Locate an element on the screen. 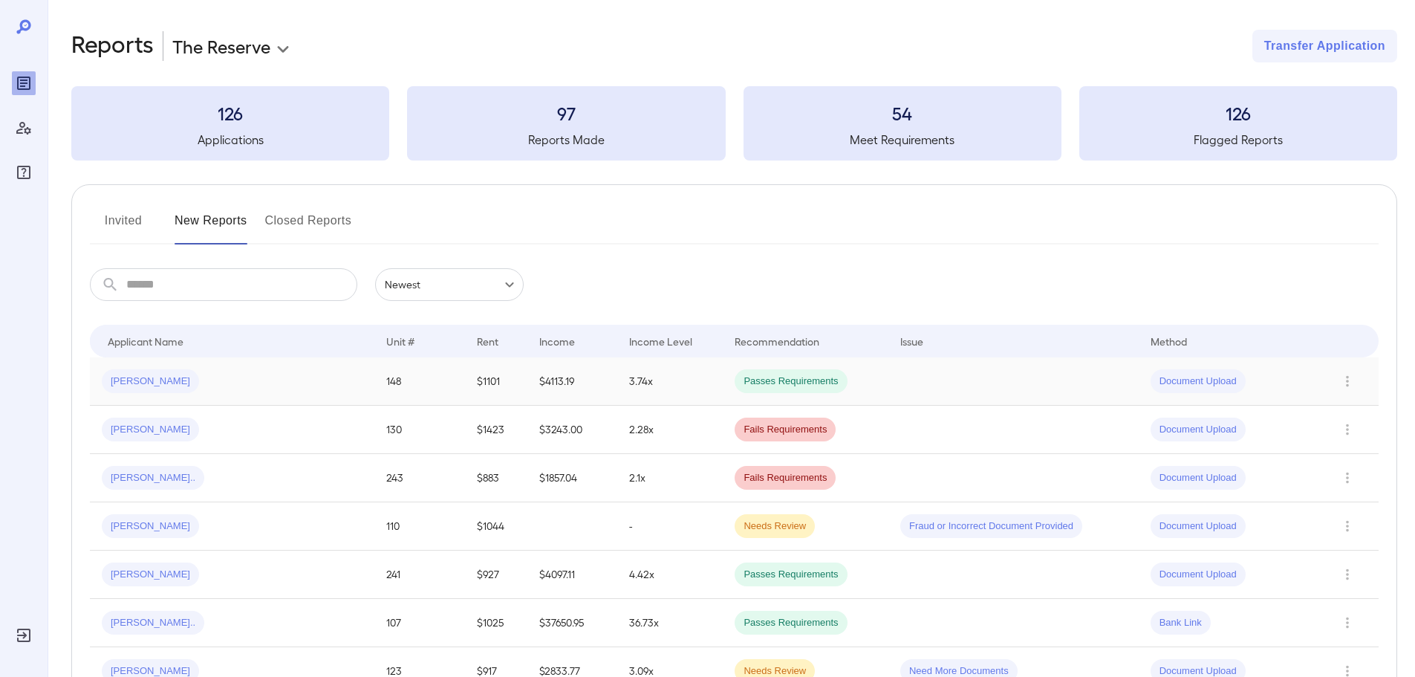  div: Issue is located at coordinates (912, 341).